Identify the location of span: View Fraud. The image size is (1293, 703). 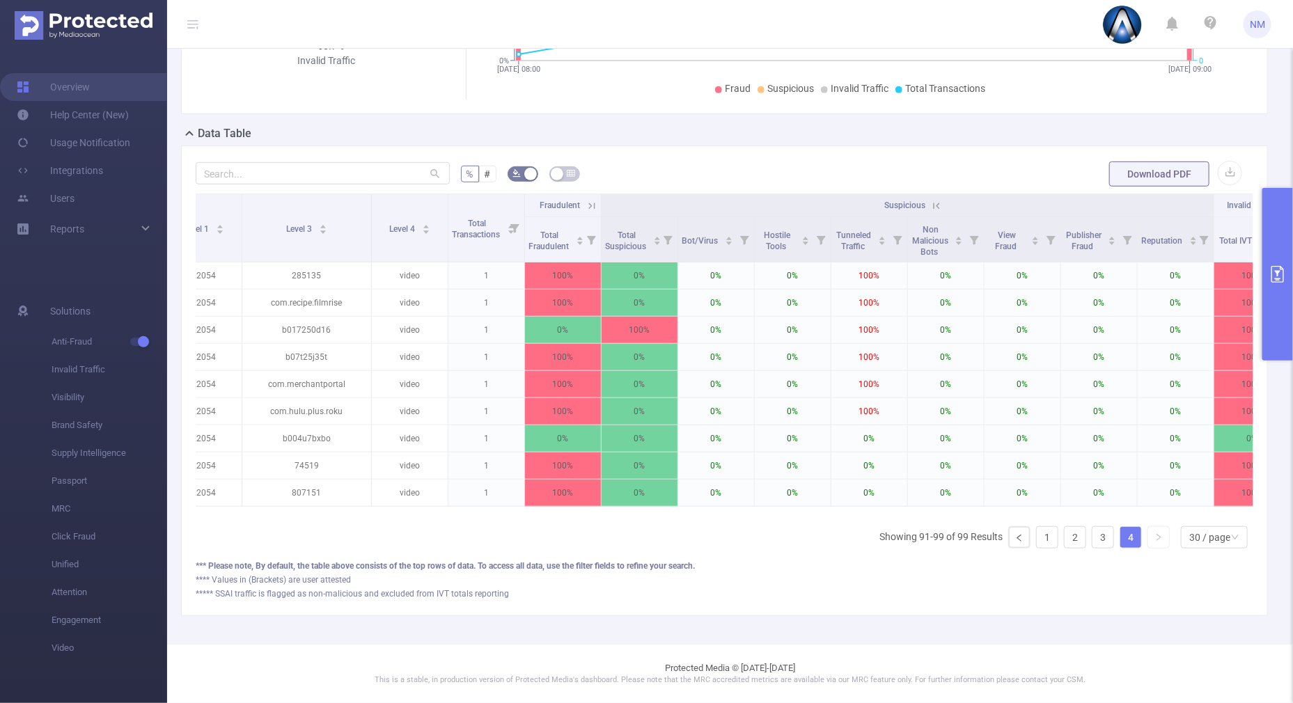
(1007, 241).